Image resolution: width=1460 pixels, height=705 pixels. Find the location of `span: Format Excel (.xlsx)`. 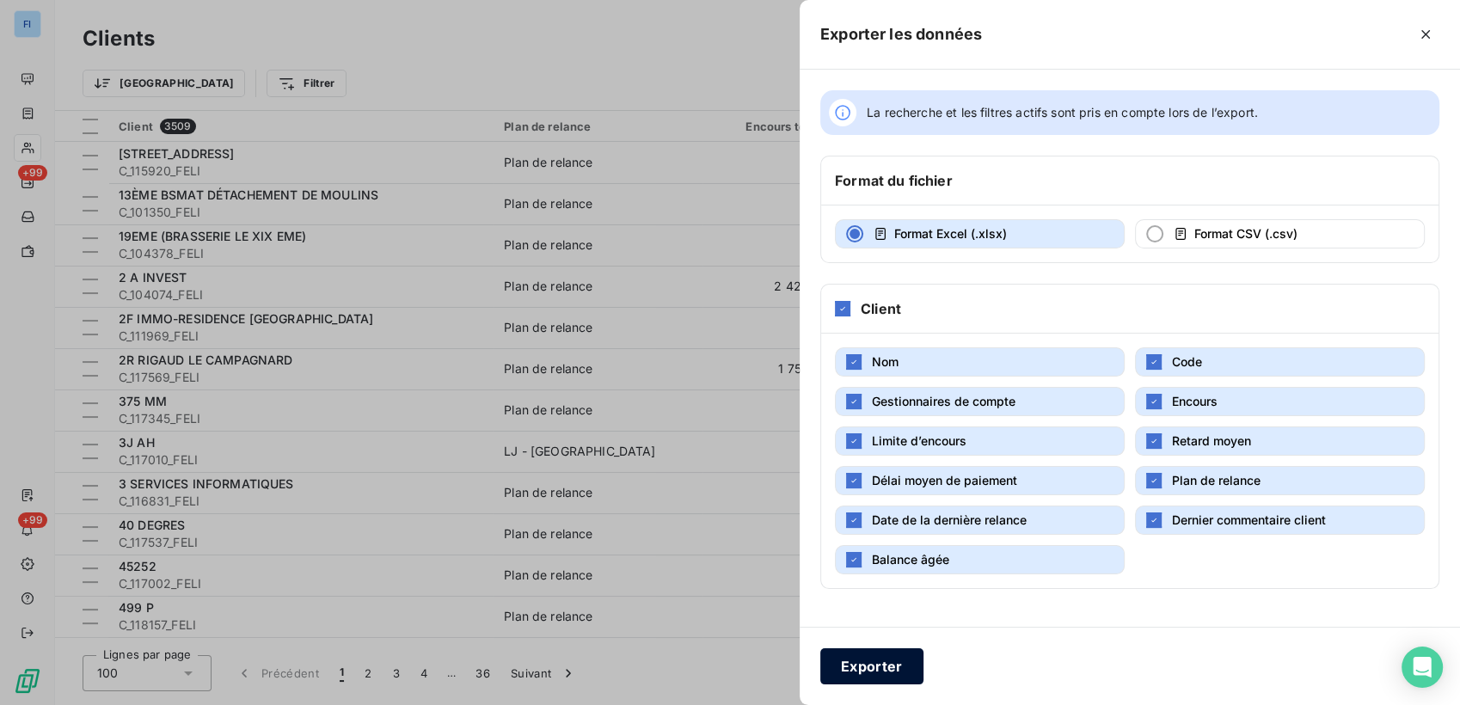

span: Format Excel (.xlsx) is located at coordinates (950, 233).